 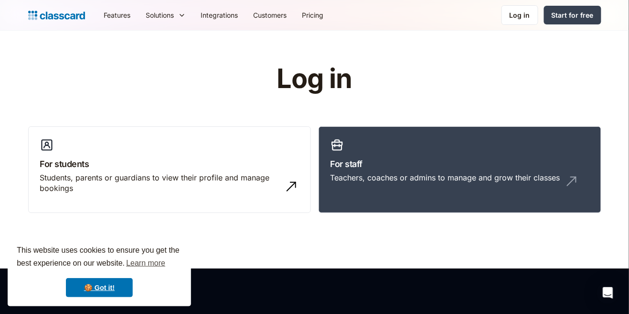 What do you see at coordinates (460, 170) in the screenshot?
I see `a: For staffTeachers, coaches or admins to manage and grow their classes` at bounding box center [460, 170].